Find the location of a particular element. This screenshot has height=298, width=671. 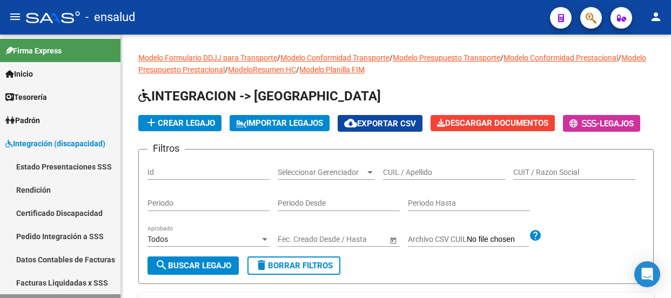

h3: Filtros is located at coordinates (166, 149).